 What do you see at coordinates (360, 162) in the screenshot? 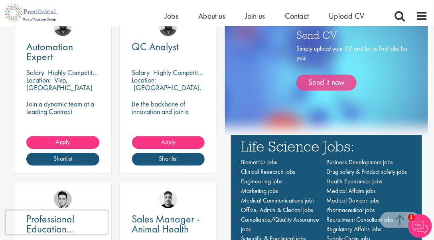
I see `span: Business Development jobs` at bounding box center [360, 162].